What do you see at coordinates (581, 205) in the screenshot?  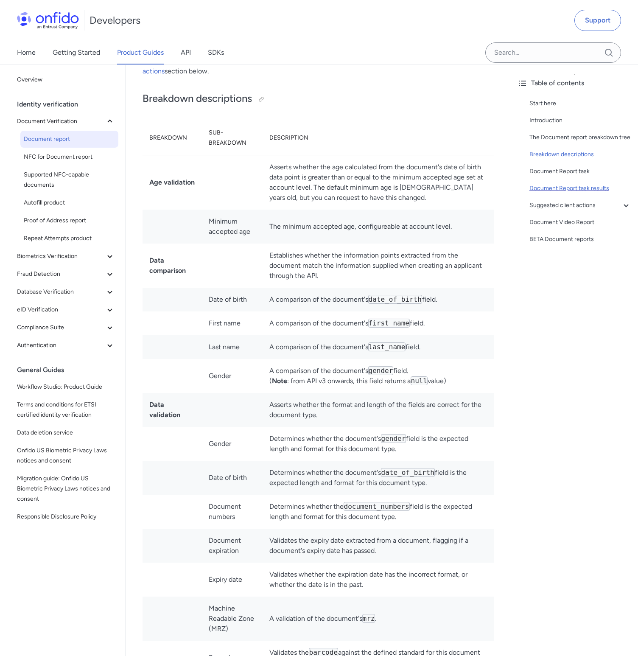 I see `a: Suggested client actions` at bounding box center [581, 205].